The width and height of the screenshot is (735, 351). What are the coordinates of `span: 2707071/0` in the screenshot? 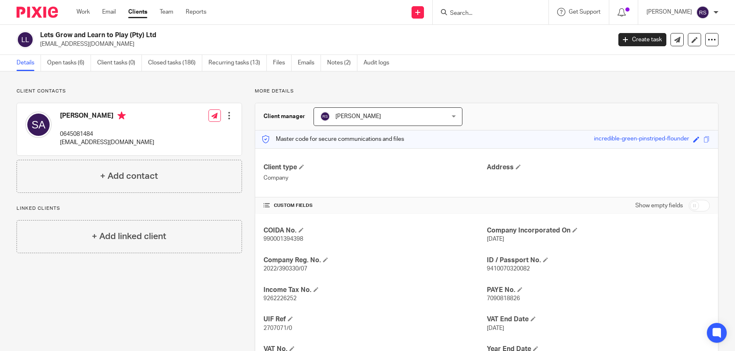 It's located at (277, 329).